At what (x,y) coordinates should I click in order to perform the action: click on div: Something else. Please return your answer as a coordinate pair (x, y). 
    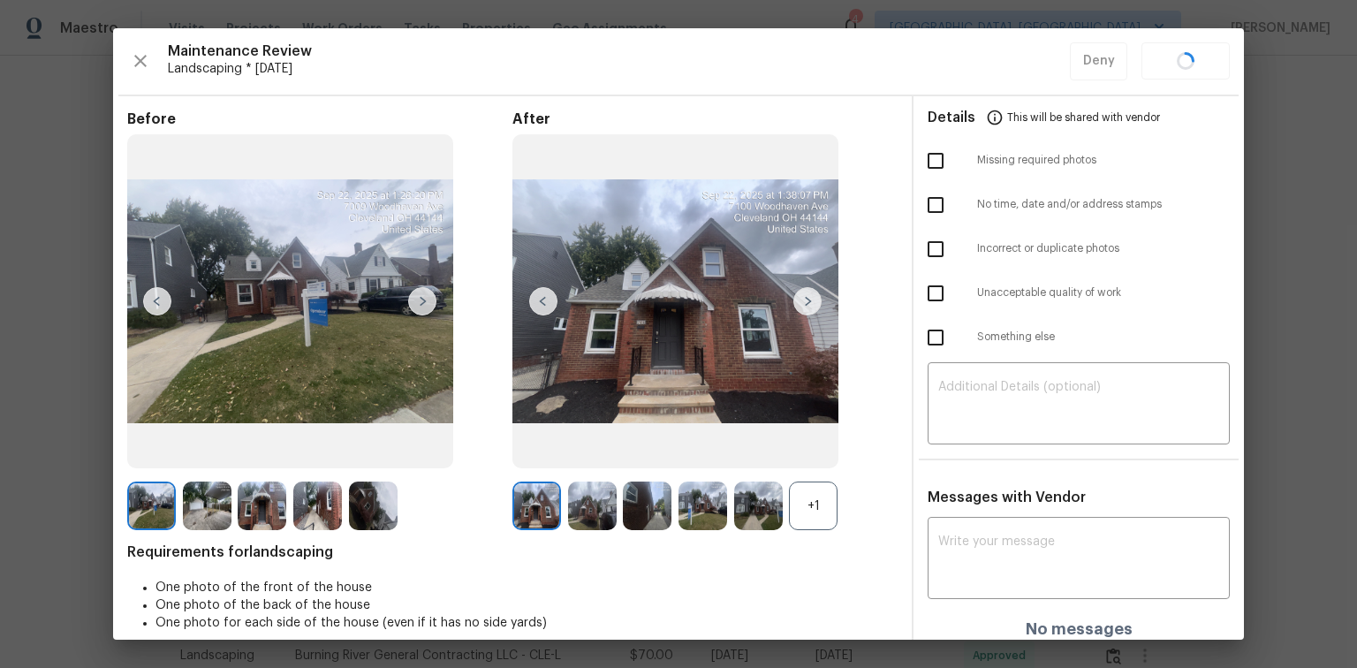
    Looking at the image, I should click on (1079, 338).